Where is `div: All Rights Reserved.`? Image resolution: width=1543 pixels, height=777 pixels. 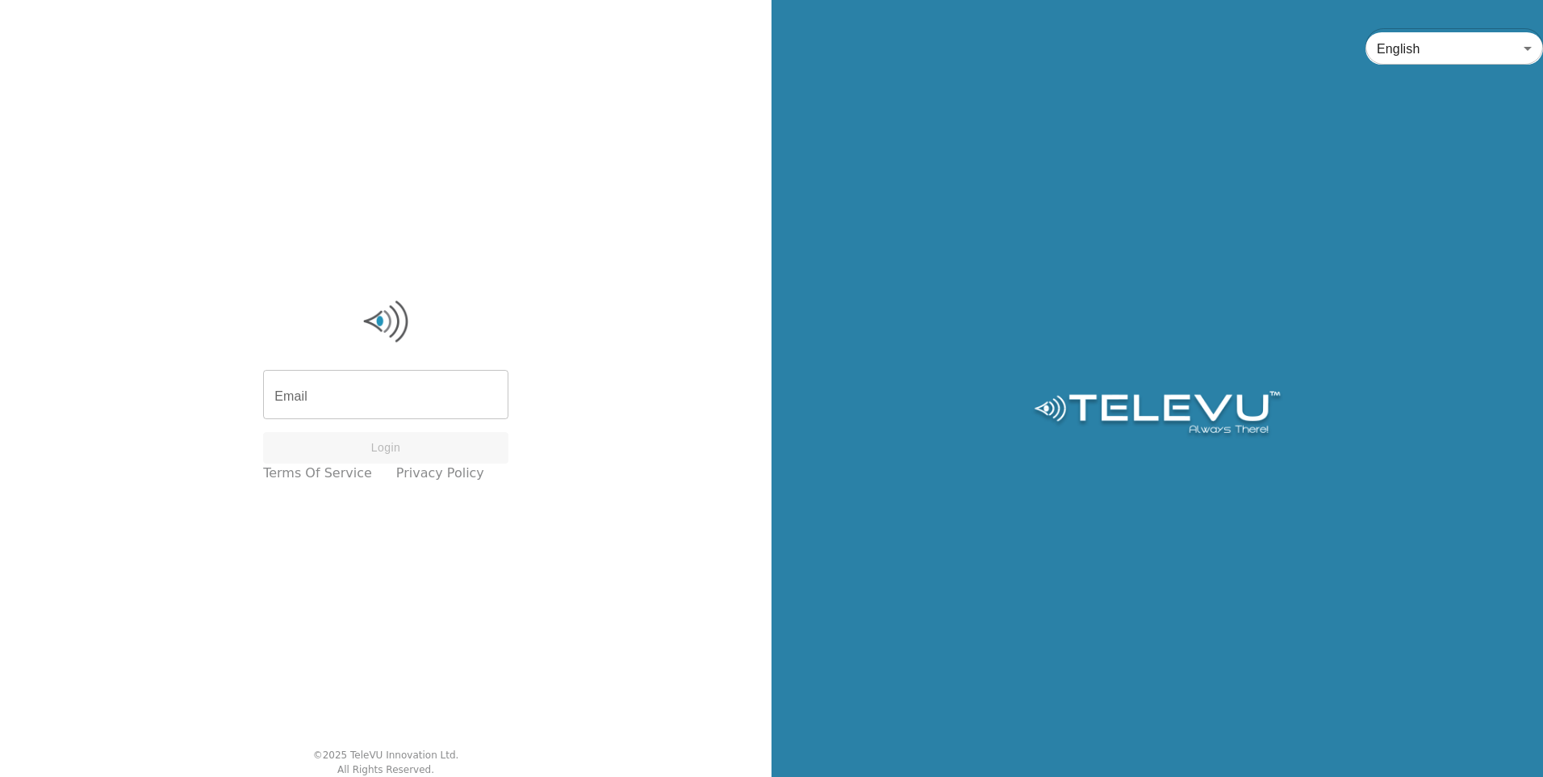
div: All Rights Reserved. is located at coordinates (386, 769).